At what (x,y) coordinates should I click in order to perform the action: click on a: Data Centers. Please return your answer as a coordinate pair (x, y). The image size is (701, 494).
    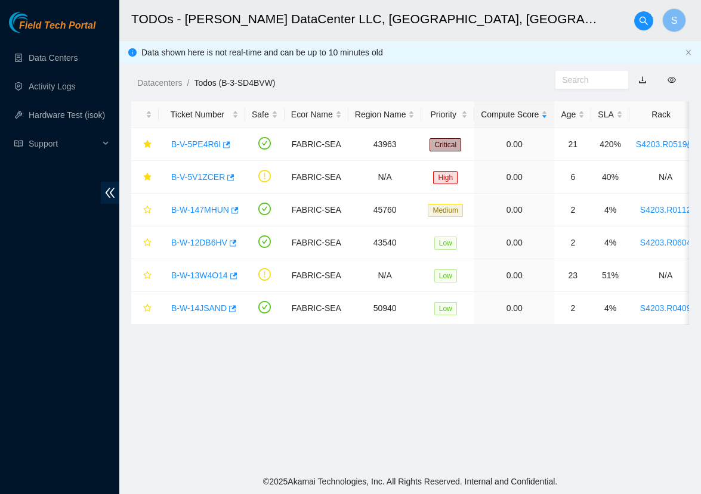
    Looking at the image, I should click on (53, 58).